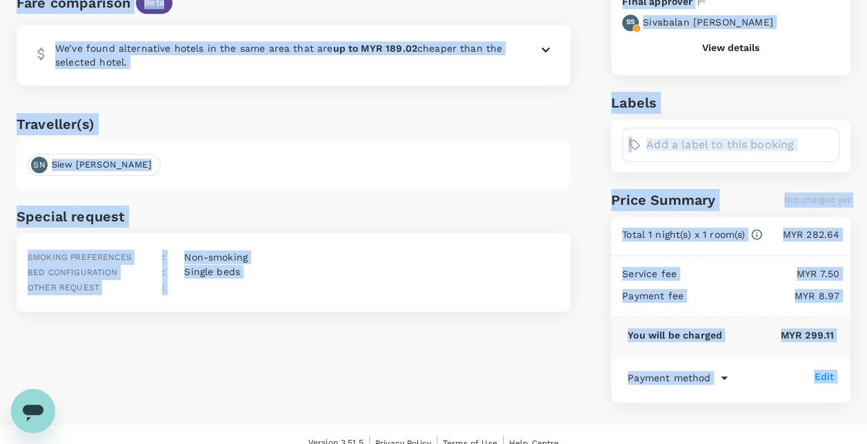 The image size is (867, 444). Describe the element at coordinates (684, 235) in the screenshot. I see `p: Total 1 night(s) x 1 room(s)` at that location.